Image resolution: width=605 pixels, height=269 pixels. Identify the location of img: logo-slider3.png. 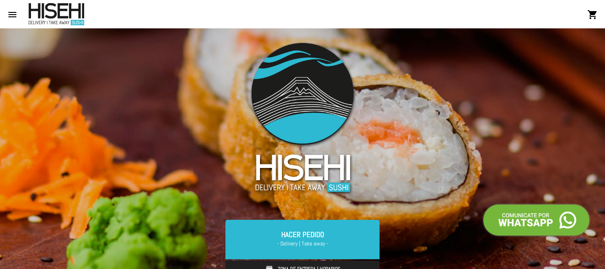
(303, 118).